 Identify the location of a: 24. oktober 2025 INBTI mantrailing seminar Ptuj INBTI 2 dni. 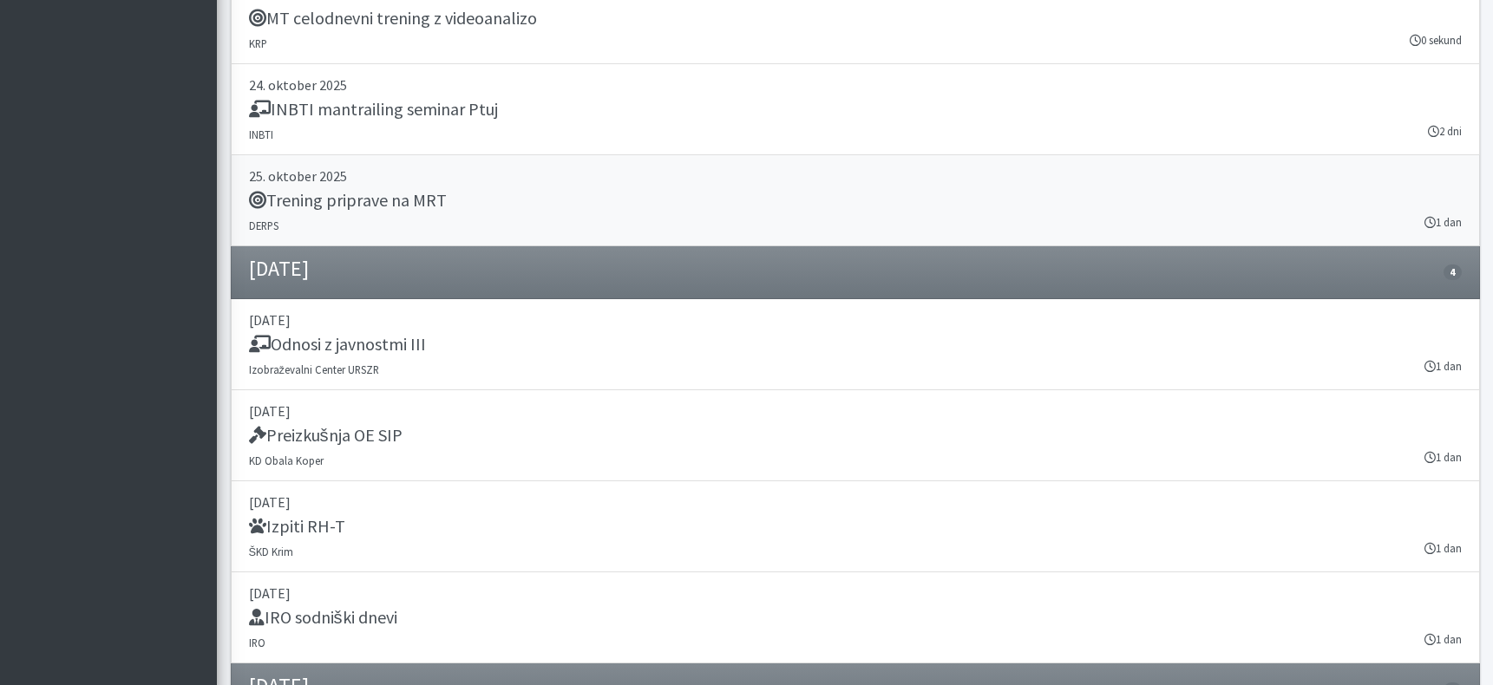
(855, 109).